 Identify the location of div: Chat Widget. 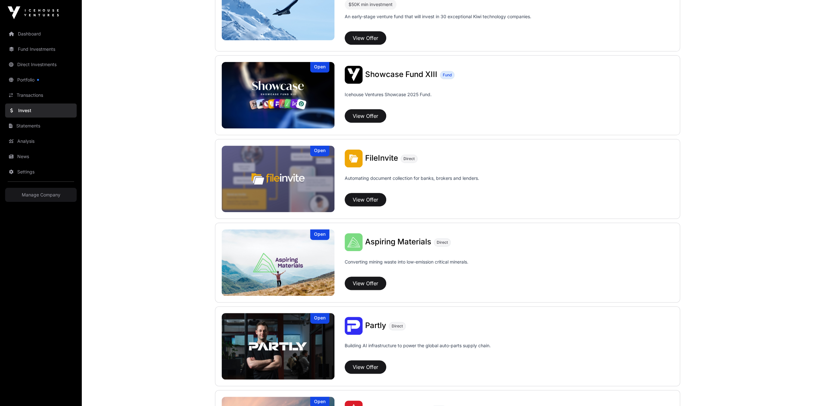
(797, 391).